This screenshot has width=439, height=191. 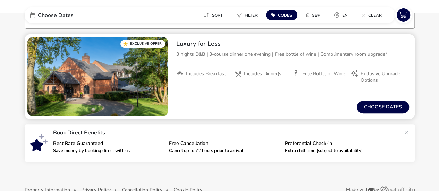 I want to click on span: Choose Dates, so click(x=56, y=15).